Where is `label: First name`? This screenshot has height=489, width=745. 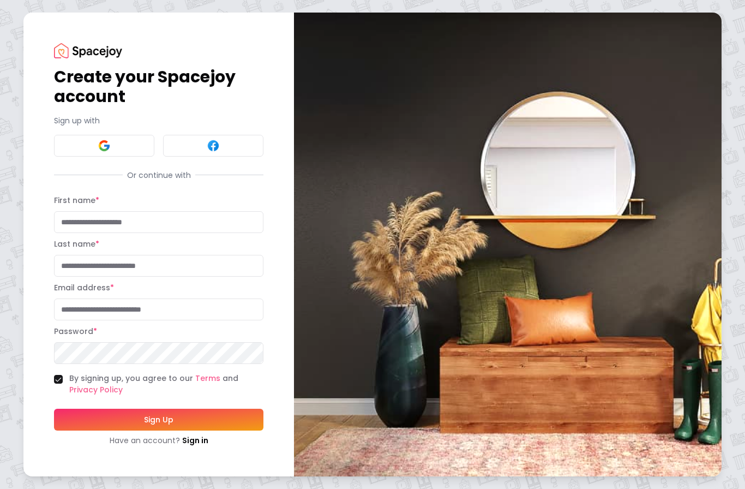 label: First name is located at coordinates (76, 200).